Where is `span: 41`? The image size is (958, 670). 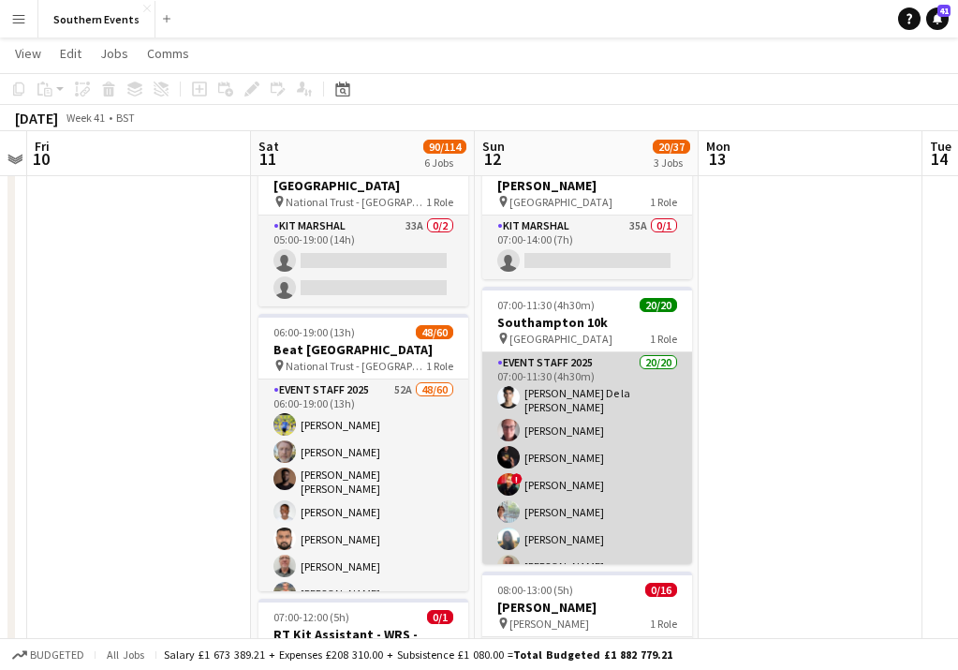 span: 41 is located at coordinates (944, 10).